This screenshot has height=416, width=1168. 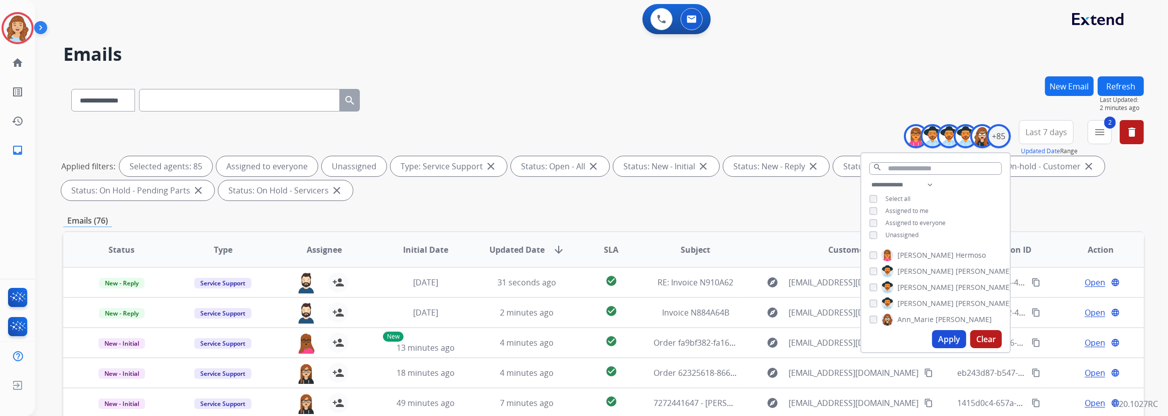 I want to click on span: Invoice N884A64B, so click(x=696, y=312).